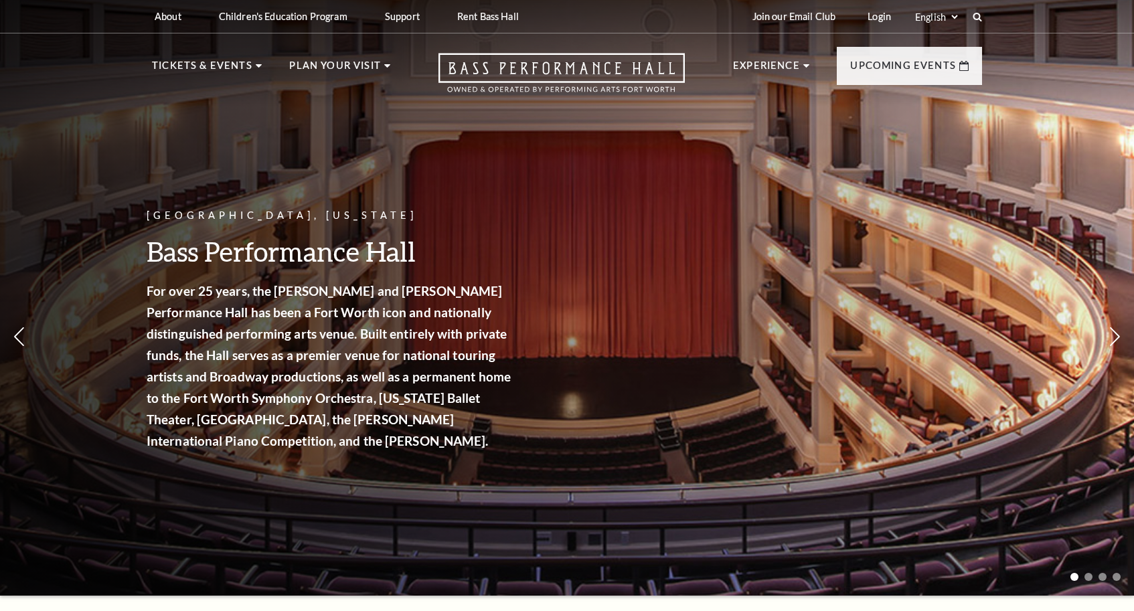  Describe the element at coordinates (402, 16) in the screenshot. I see `p: Support` at that location.